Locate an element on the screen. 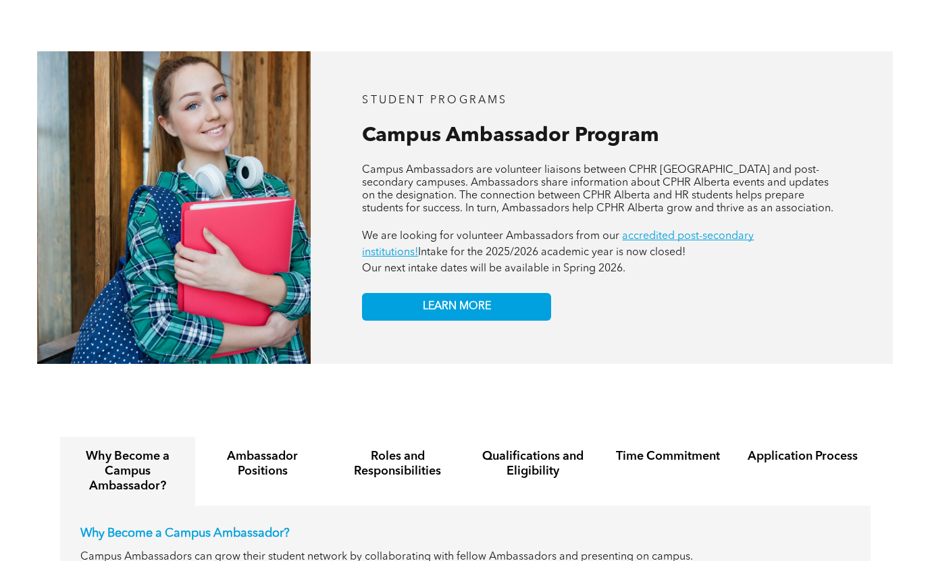 Image resolution: width=930 pixels, height=561 pixels. p: Why Become a Campus Ambassador? is located at coordinates (465, 533).